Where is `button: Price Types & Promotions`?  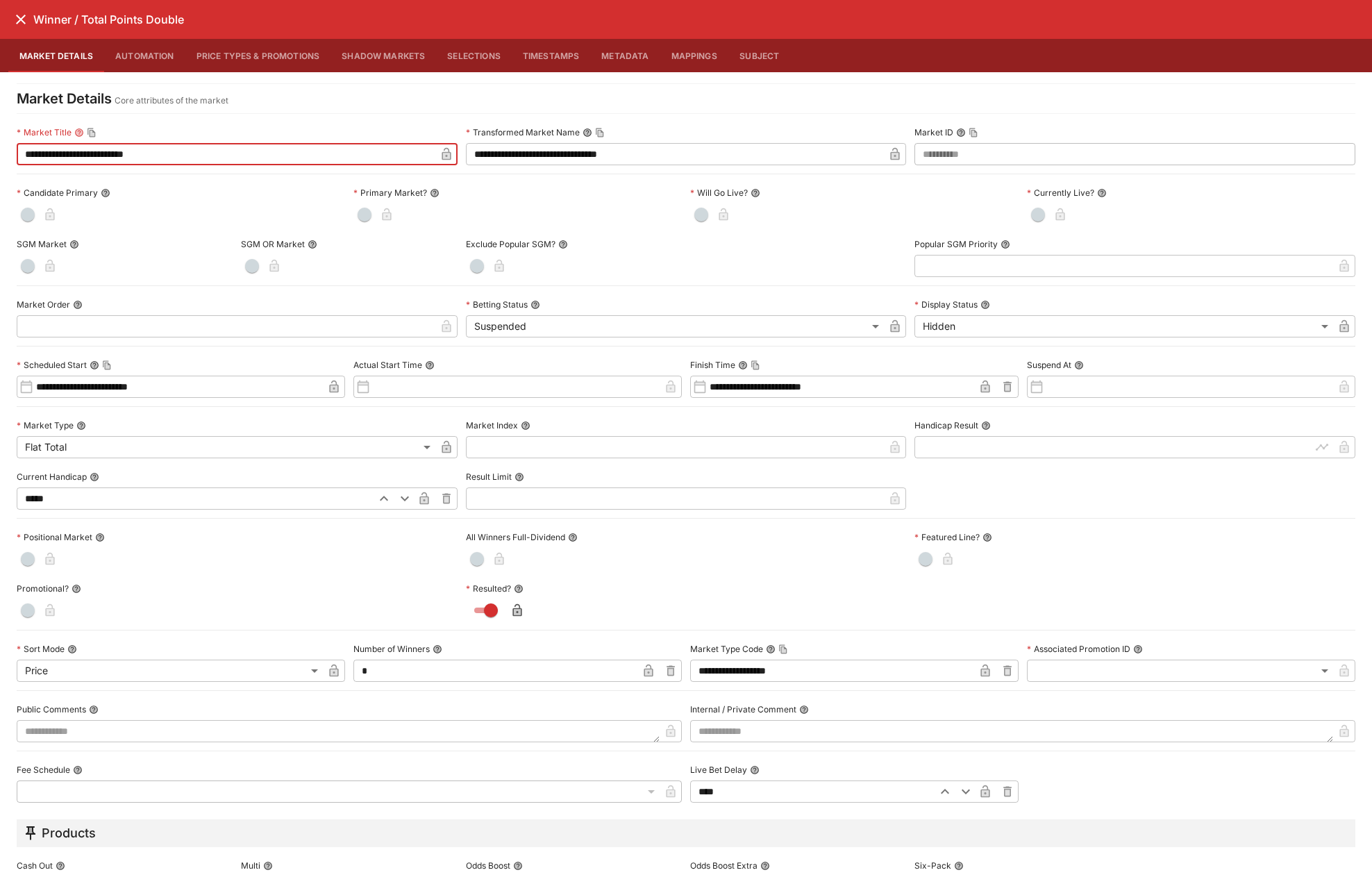
button: Price Types & Promotions is located at coordinates (258, 55).